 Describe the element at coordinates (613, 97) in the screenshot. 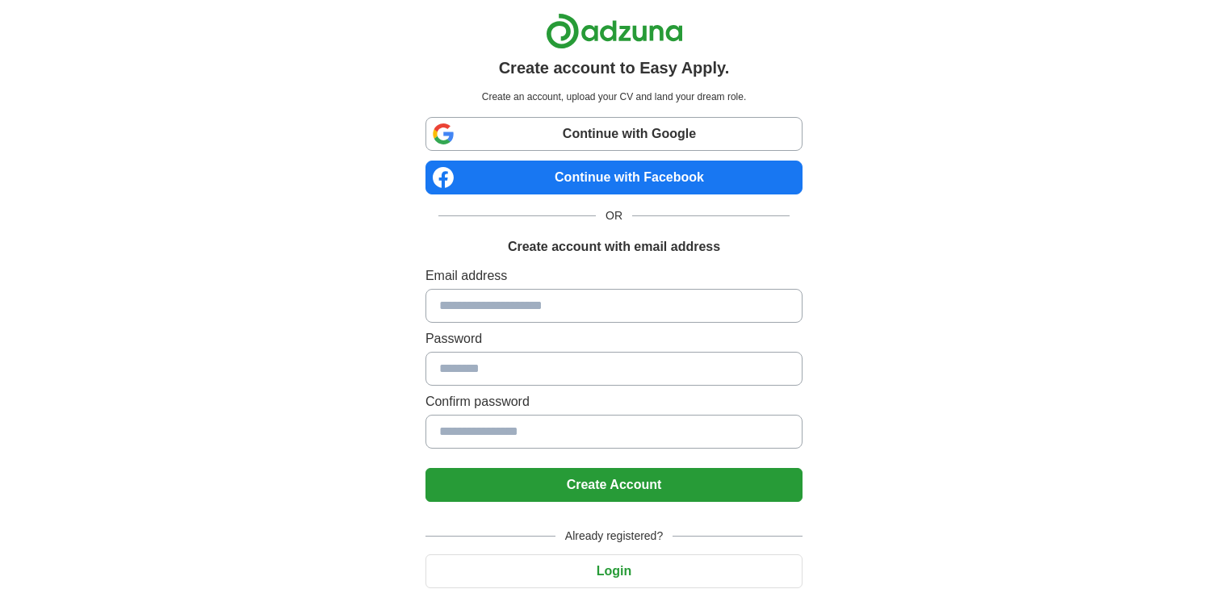

I see `p: Create an account, upload your CV and land your dream role.` at that location.